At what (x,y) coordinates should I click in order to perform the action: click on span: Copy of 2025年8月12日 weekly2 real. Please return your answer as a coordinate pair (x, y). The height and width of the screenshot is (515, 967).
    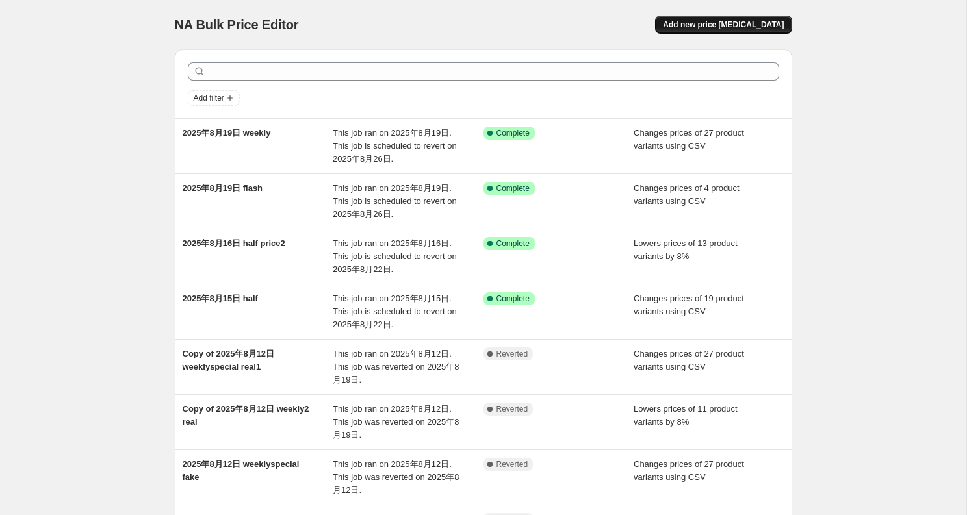
    Looking at the image, I should click on (246, 415).